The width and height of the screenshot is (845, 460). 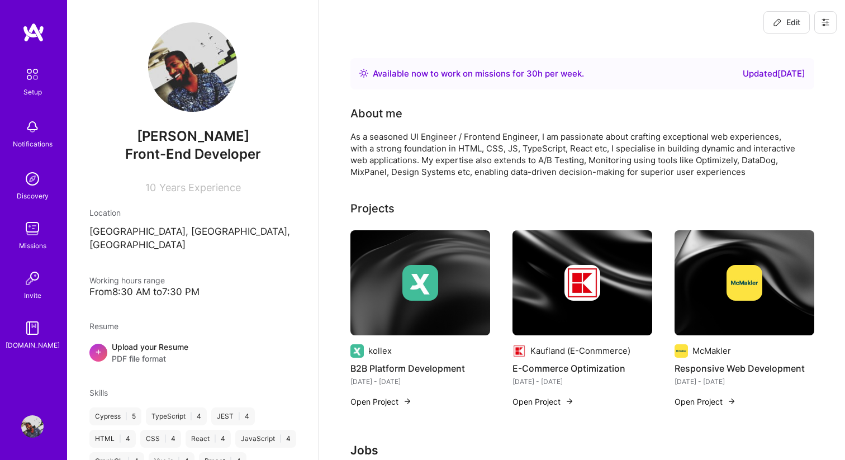 I want to click on img: Availability, so click(x=364, y=73).